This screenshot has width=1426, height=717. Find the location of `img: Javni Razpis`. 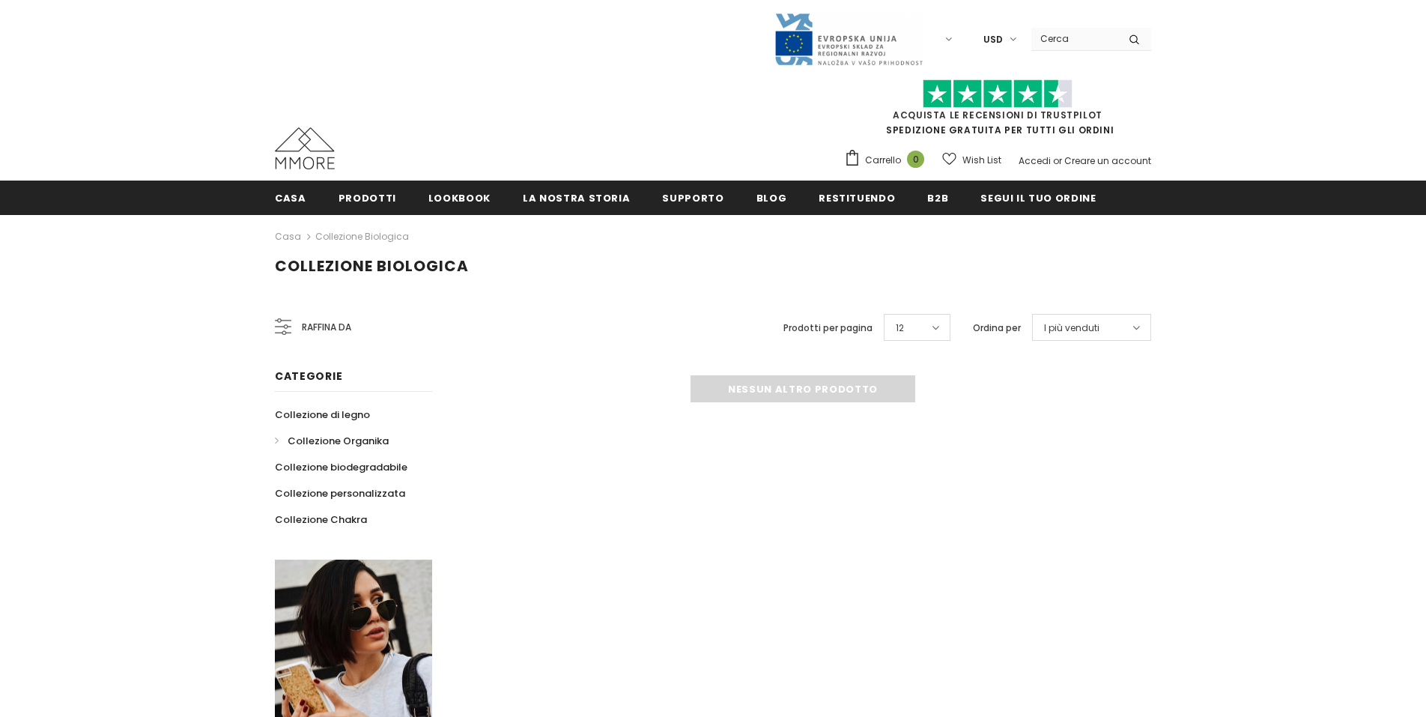

img: Javni Razpis is located at coordinates (848, 39).